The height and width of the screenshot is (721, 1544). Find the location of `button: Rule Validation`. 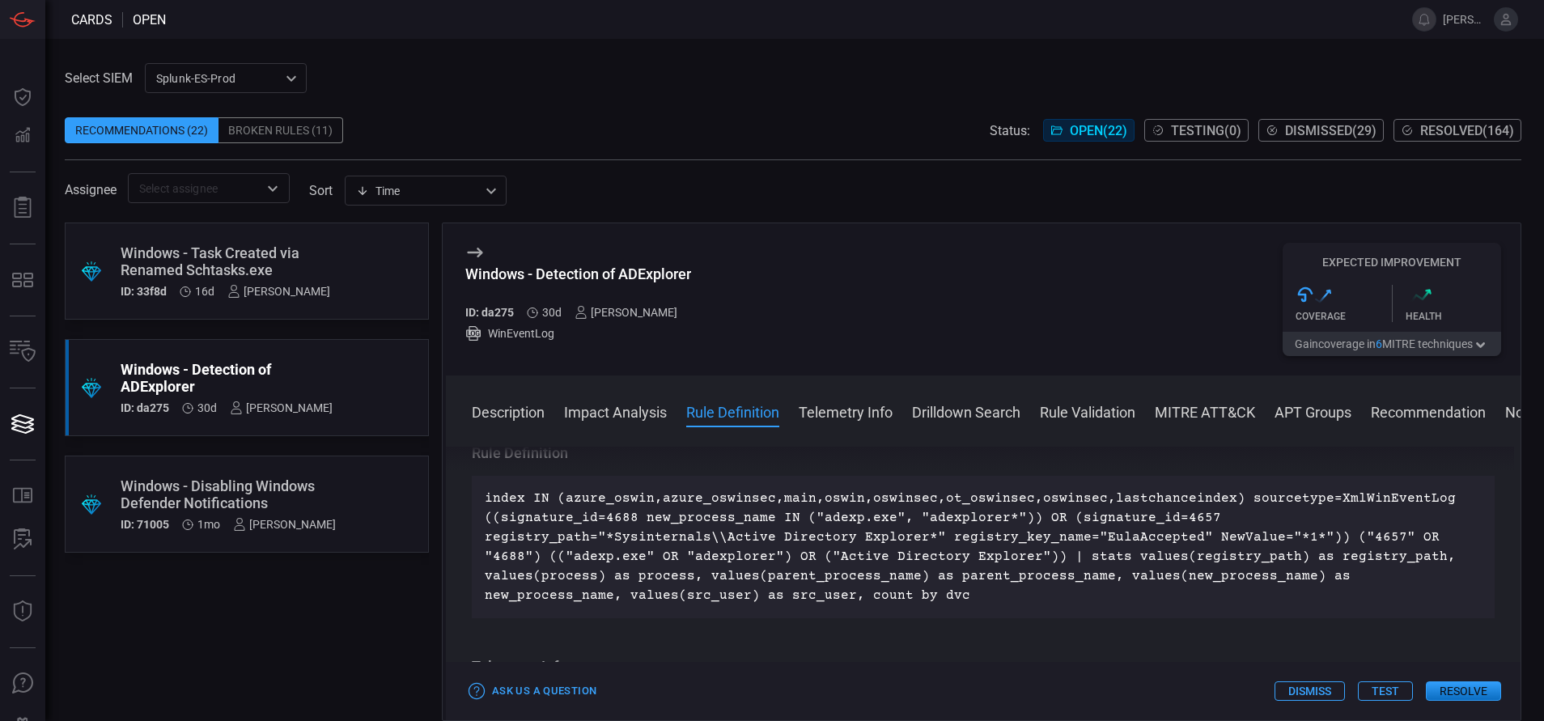

button: Rule Validation is located at coordinates (1088, 411).